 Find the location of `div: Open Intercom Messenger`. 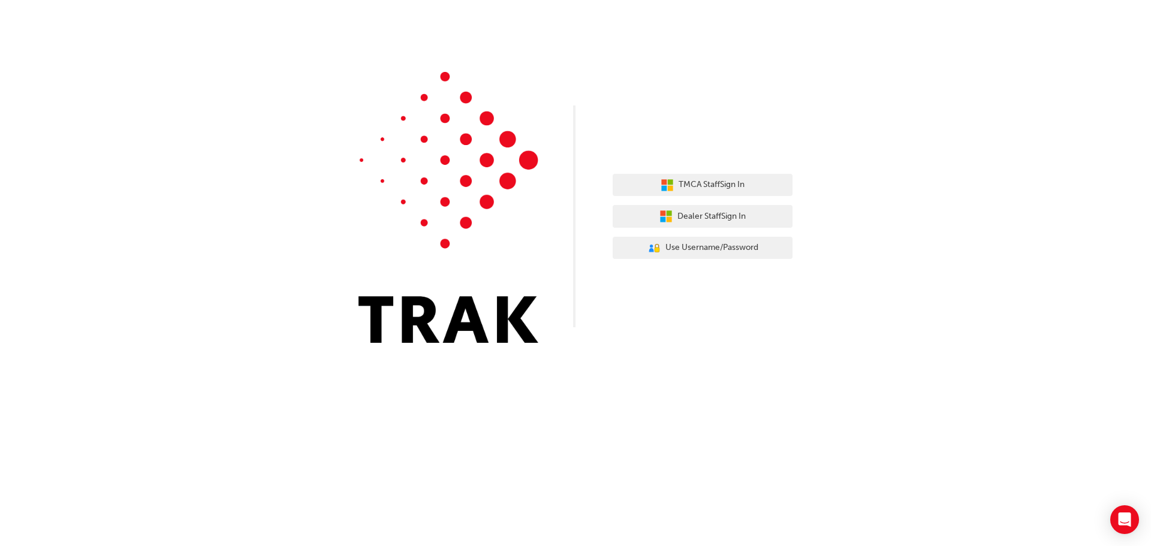

div: Open Intercom Messenger is located at coordinates (1125, 520).